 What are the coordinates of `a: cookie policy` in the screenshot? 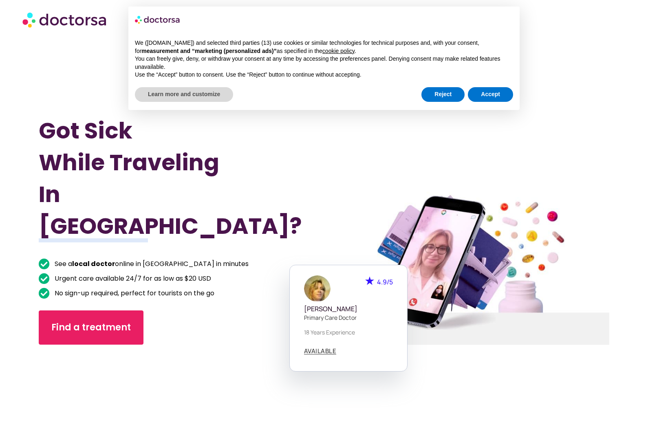 It's located at (338, 51).